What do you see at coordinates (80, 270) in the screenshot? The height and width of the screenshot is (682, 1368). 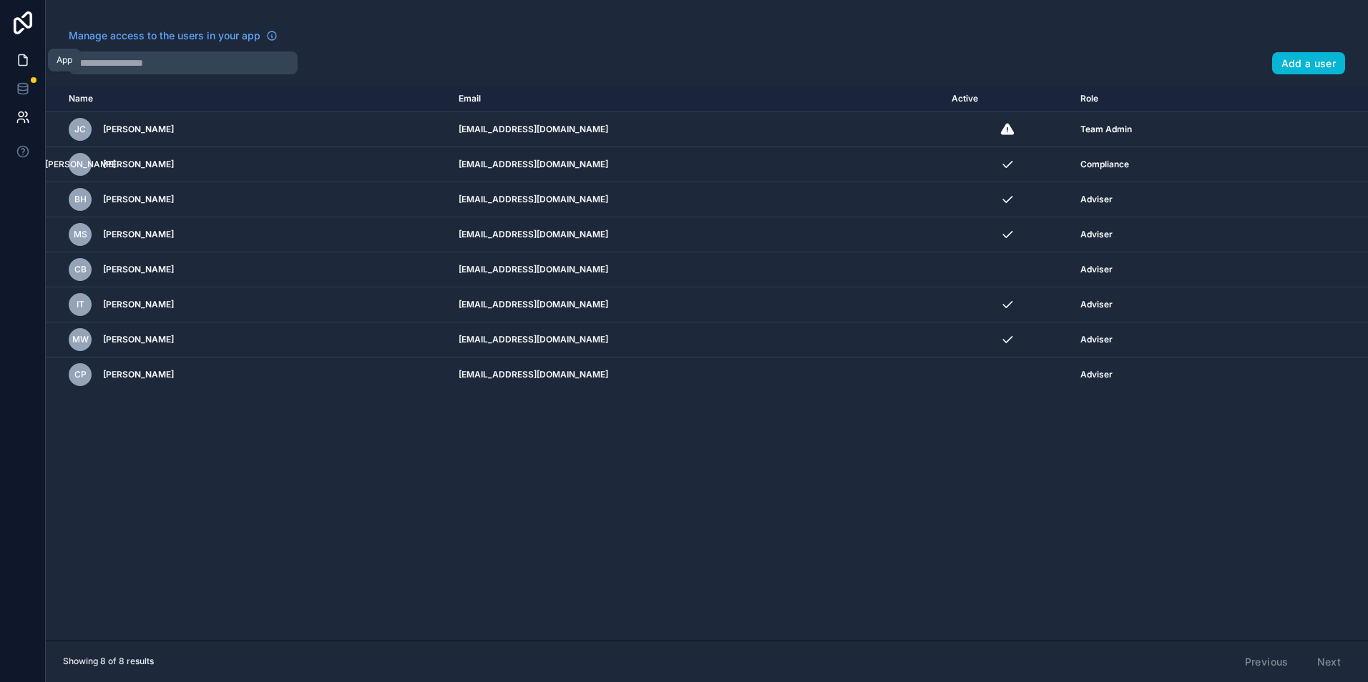 I see `span: CB` at bounding box center [80, 270].